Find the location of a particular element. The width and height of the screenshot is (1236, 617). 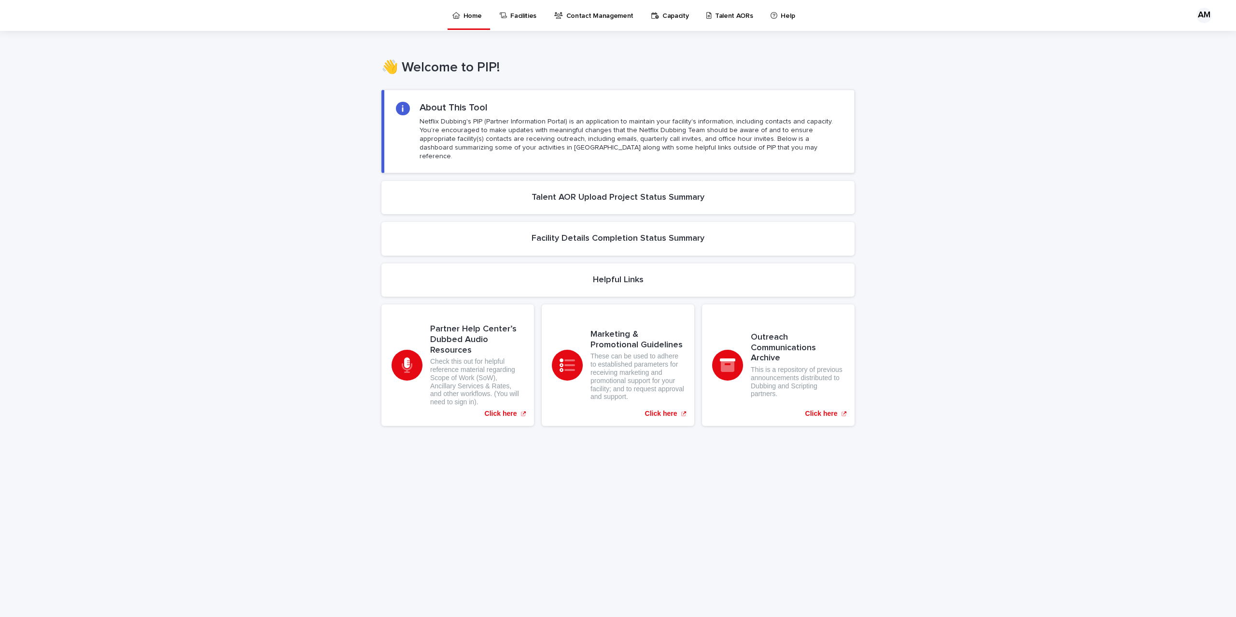

p: Check this out for helpful reference material regarding Scope of Work (SoW), Ancillary Services &... is located at coordinates (477, 382).